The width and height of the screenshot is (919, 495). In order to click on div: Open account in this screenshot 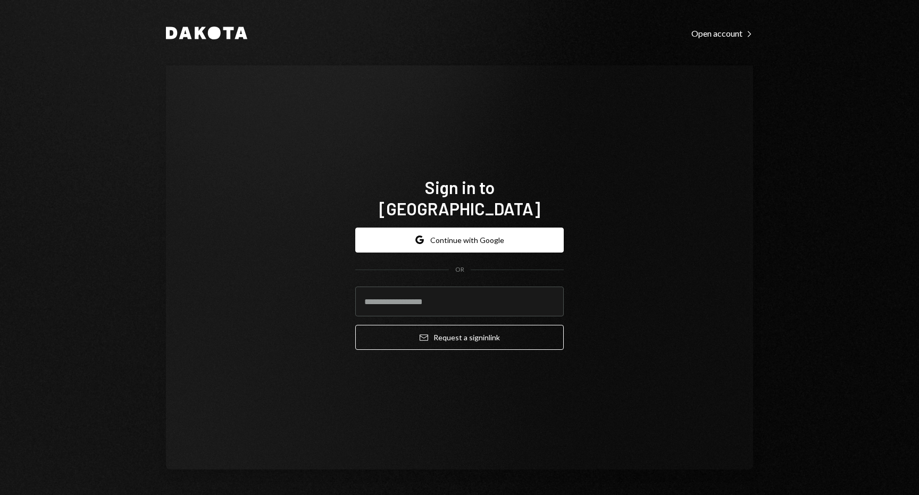, I will do `click(722, 33)`.